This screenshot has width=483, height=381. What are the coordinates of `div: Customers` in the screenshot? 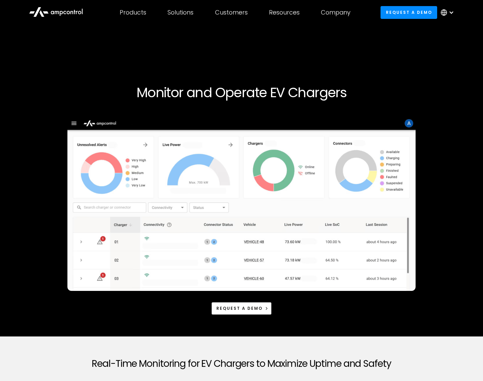 It's located at (231, 12).